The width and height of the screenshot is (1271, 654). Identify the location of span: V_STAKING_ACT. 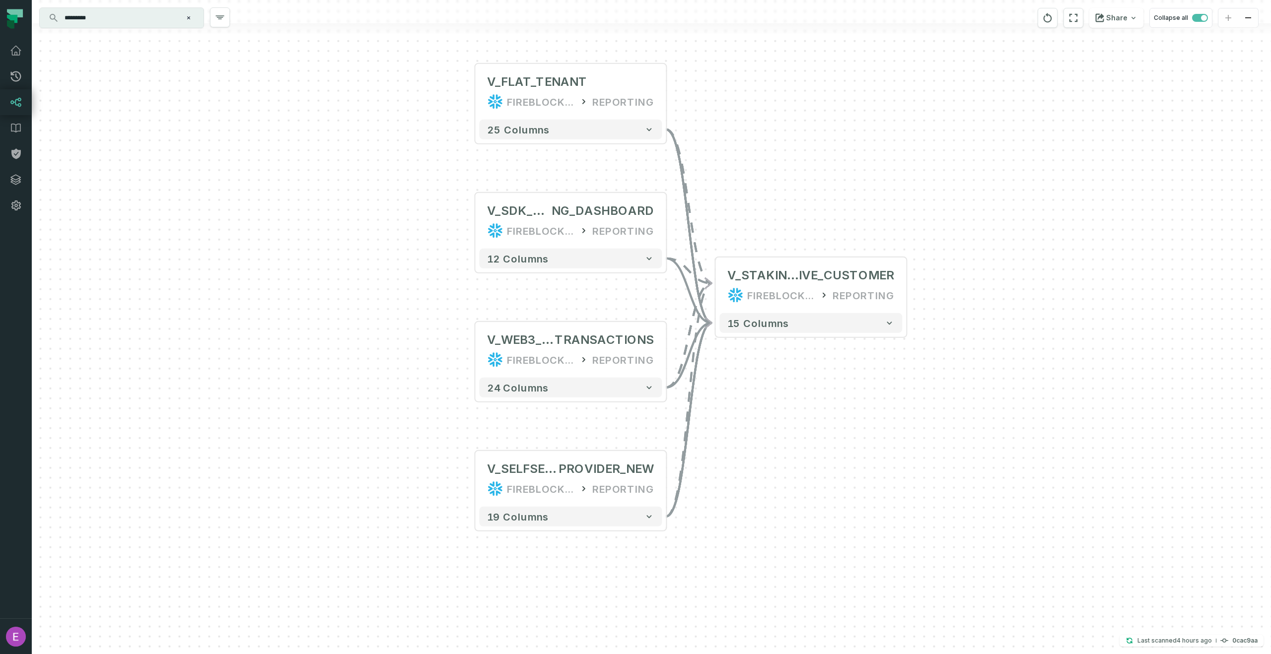
(763, 275).